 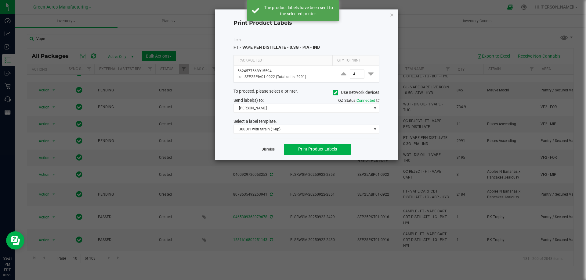 What do you see at coordinates (248, 100) in the screenshot?
I see `span: Send label(s) to:` at bounding box center [248, 100].